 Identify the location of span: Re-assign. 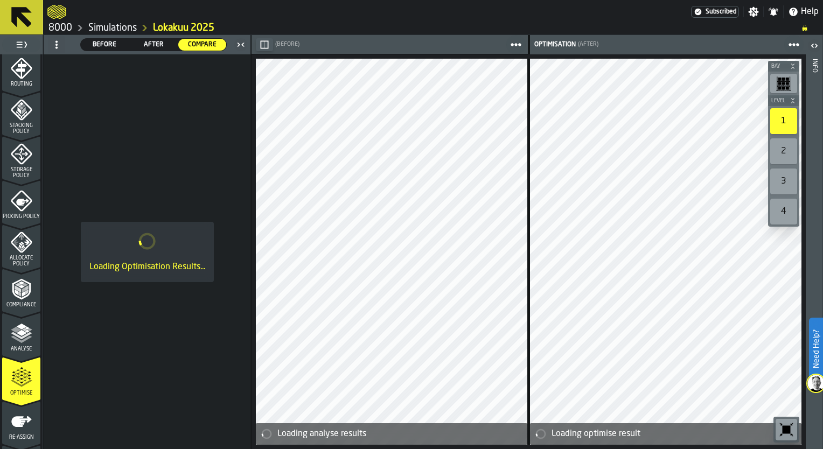
(21, 437).